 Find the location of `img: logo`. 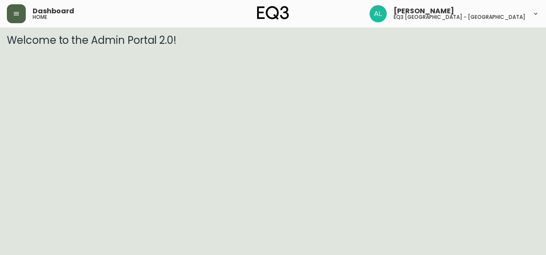

img: logo is located at coordinates (273, 13).